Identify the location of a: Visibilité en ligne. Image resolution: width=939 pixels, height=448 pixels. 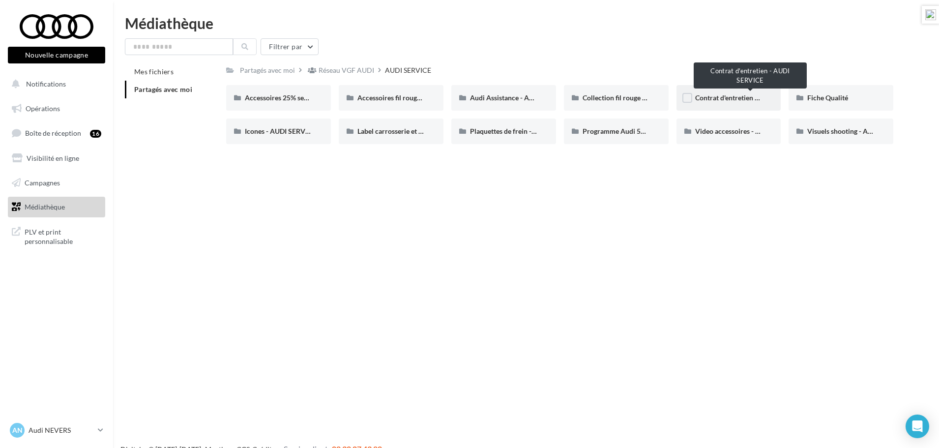
(57, 158).